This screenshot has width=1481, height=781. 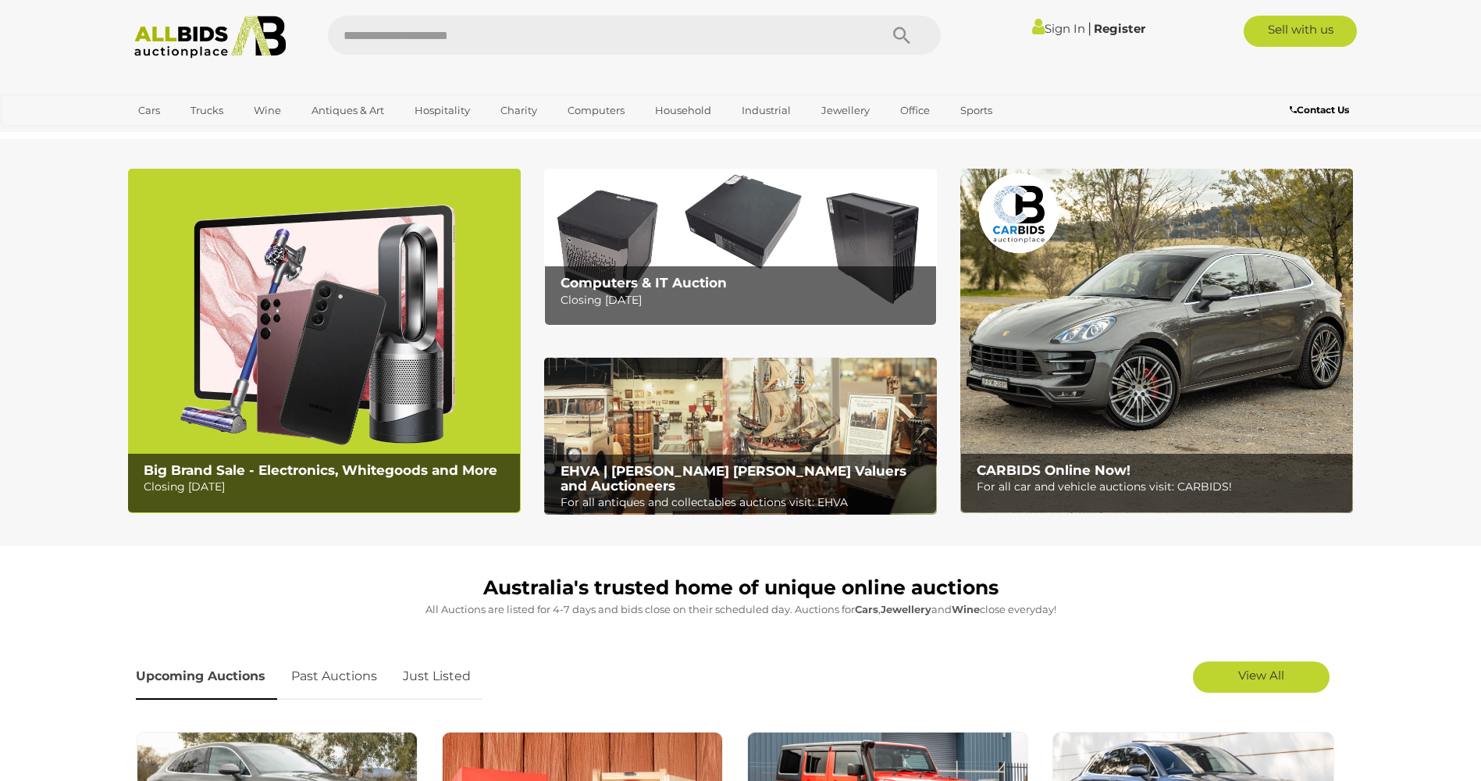 I want to click on a: Big Brand Sale - Electronics, Whitegoods and More Big Brand Sale - Electronics, Whitegoods and Mo..., so click(x=324, y=340).